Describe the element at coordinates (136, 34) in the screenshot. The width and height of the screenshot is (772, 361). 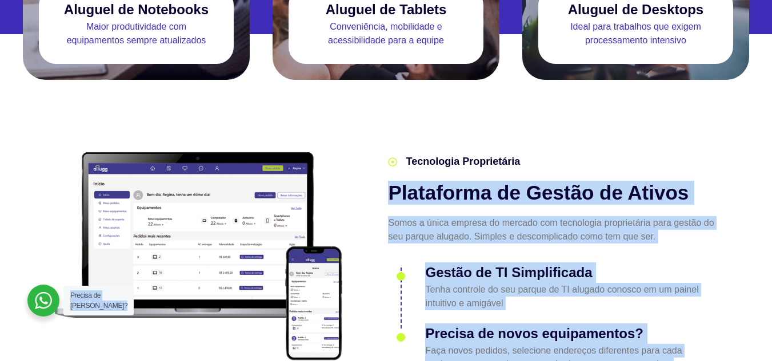
I see `p: Maior produtividade com equipamentos sempre atualizados` at that location.